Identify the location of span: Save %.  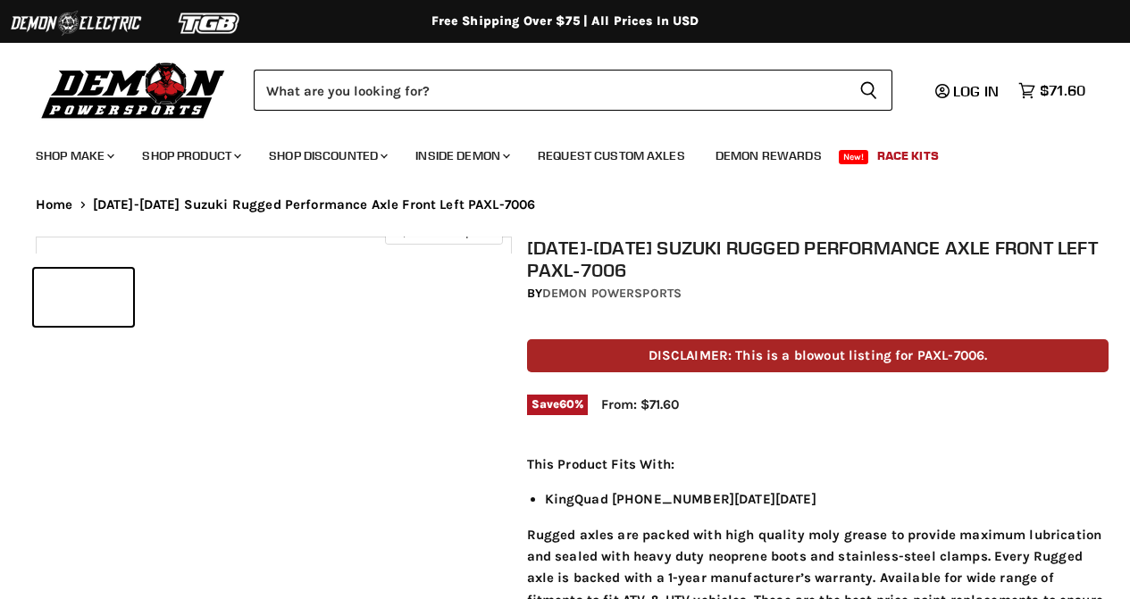
(557, 405).